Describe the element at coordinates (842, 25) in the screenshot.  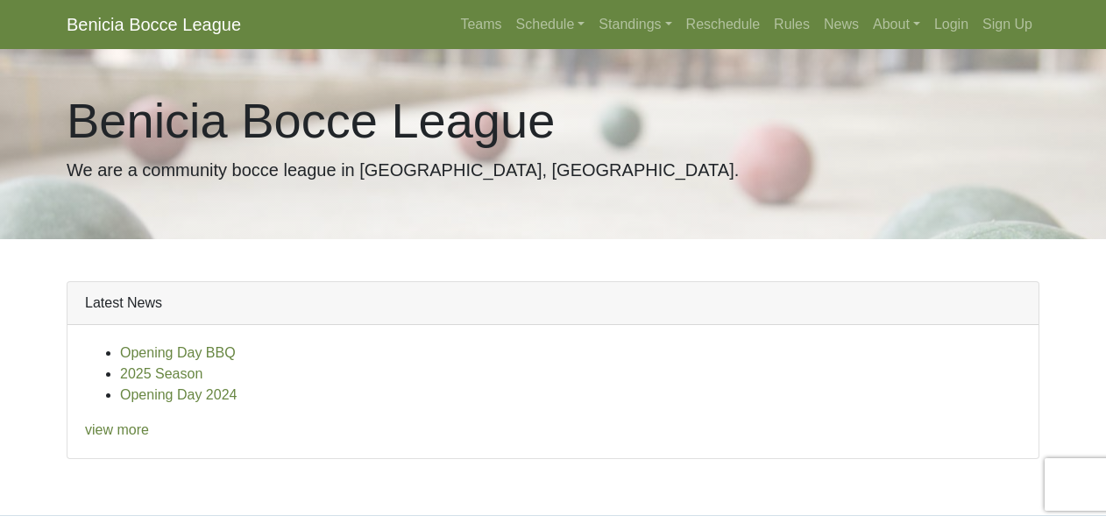
I see `a: News` at that location.